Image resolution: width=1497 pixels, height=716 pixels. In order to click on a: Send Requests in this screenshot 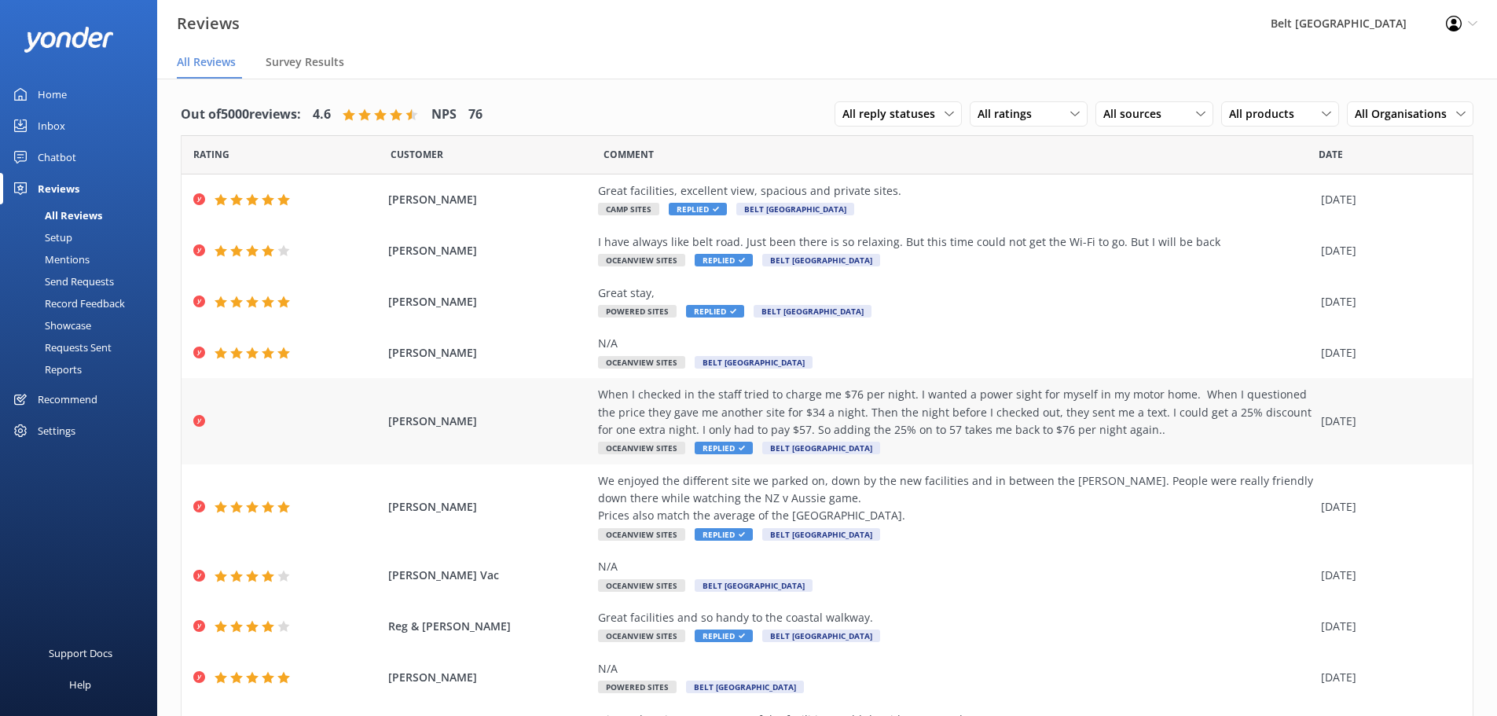, I will do `click(83, 281)`.